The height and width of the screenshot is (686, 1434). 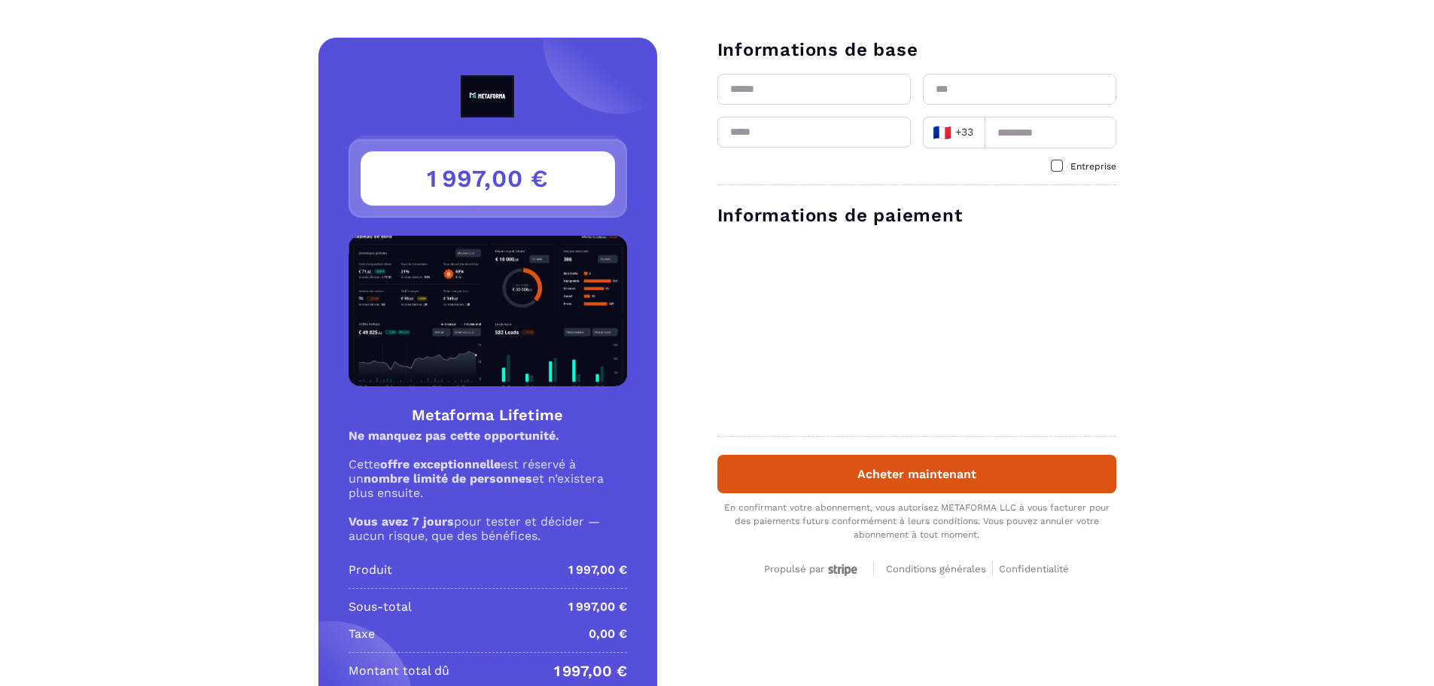 What do you see at coordinates (370, 570) in the screenshot?
I see `p: Produit` at bounding box center [370, 570].